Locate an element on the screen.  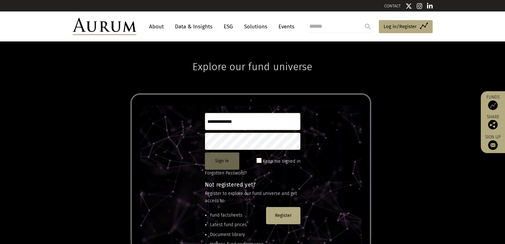
img: Twitter icon is located at coordinates (409, 6).